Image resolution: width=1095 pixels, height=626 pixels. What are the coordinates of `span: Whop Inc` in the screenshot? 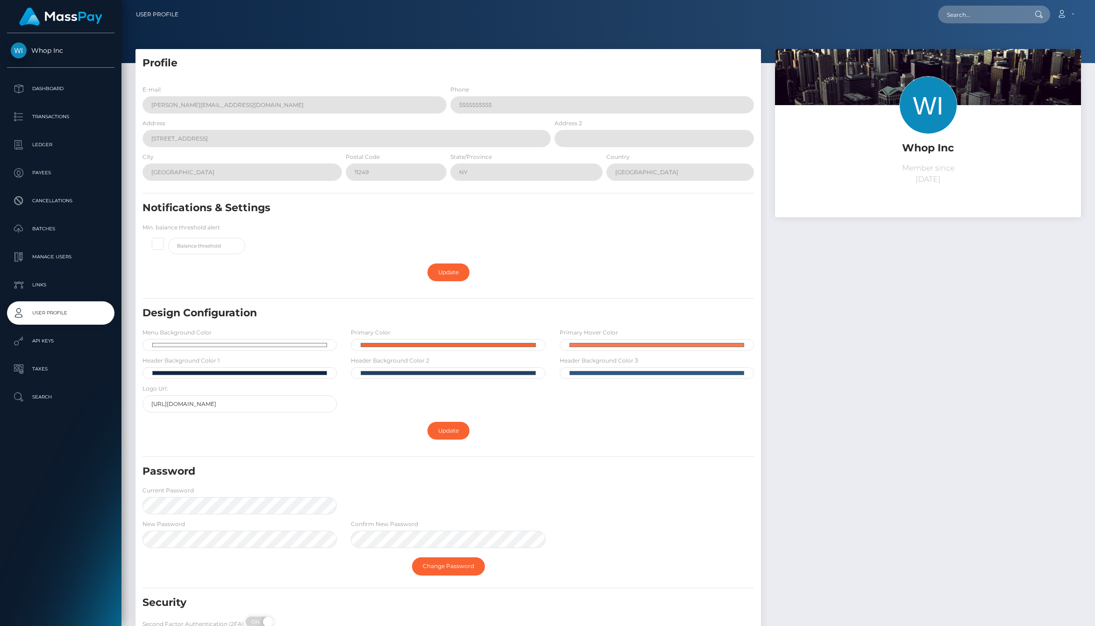 It's located at (61, 50).